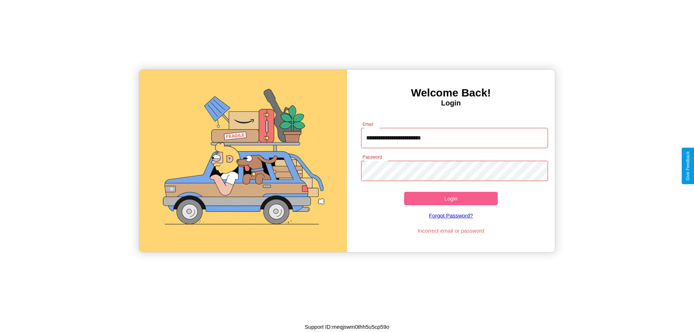 The image size is (694, 332). Describe the element at coordinates (451, 215) in the screenshot. I see `a: Forgot Password?` at that location.